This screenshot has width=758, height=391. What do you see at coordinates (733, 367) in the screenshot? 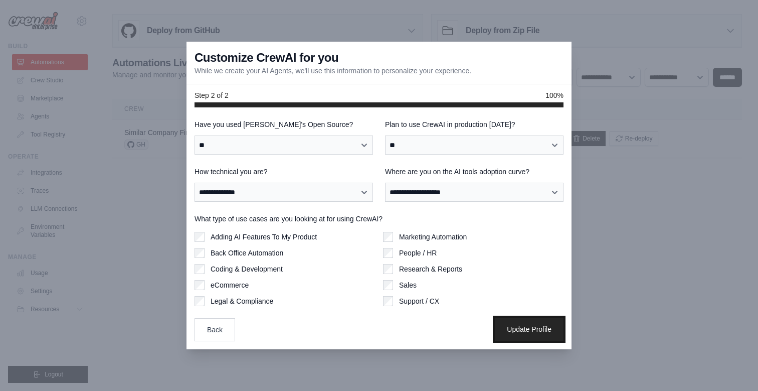
I see `div: Chat Widget` at bounding box center [733, 367].